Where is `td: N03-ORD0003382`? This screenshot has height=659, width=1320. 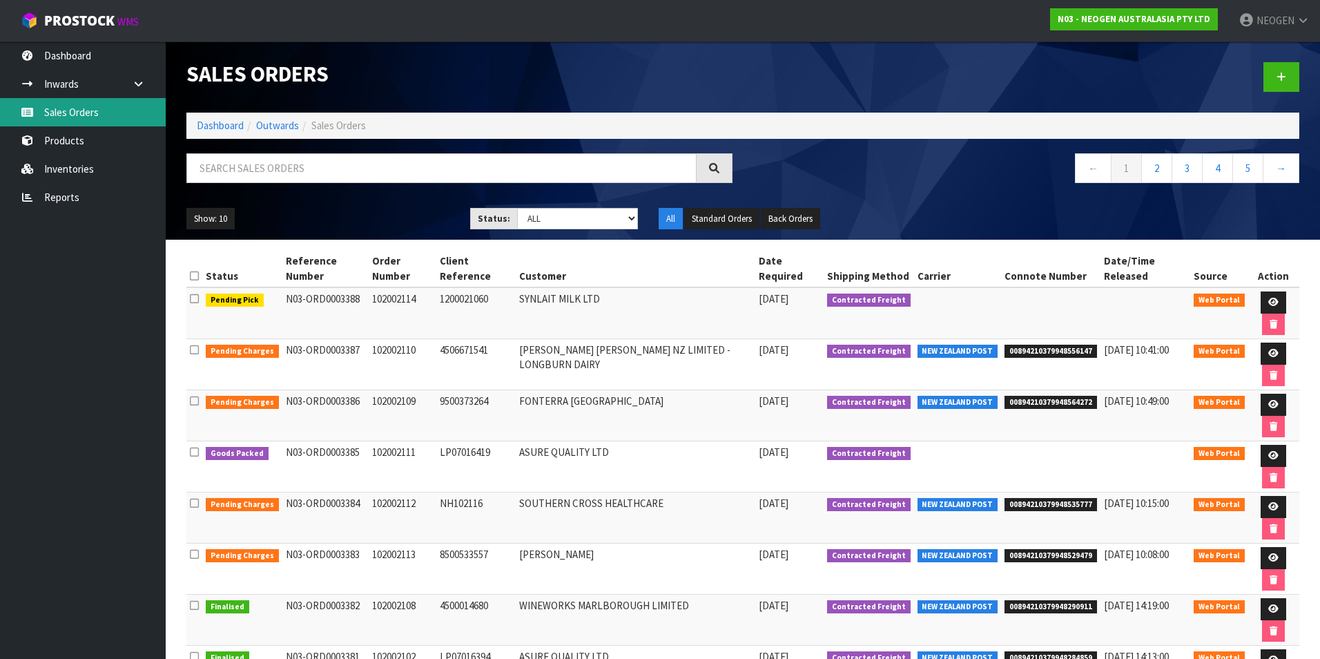
td: N03-ORD0003382 is located at coordinates (325, 620).